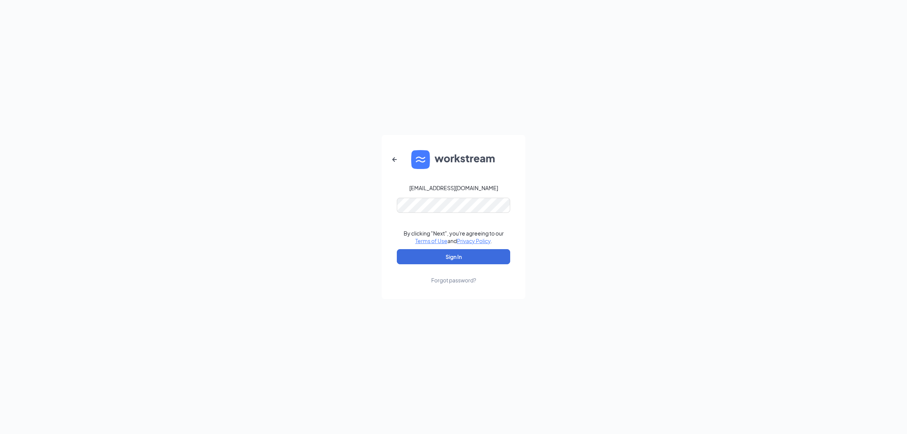 The width and height of the screenshot is (907, 434). Describe the element at coordinates (453, 280) in the screenshot. I see `div: Forgot password?` at that location.